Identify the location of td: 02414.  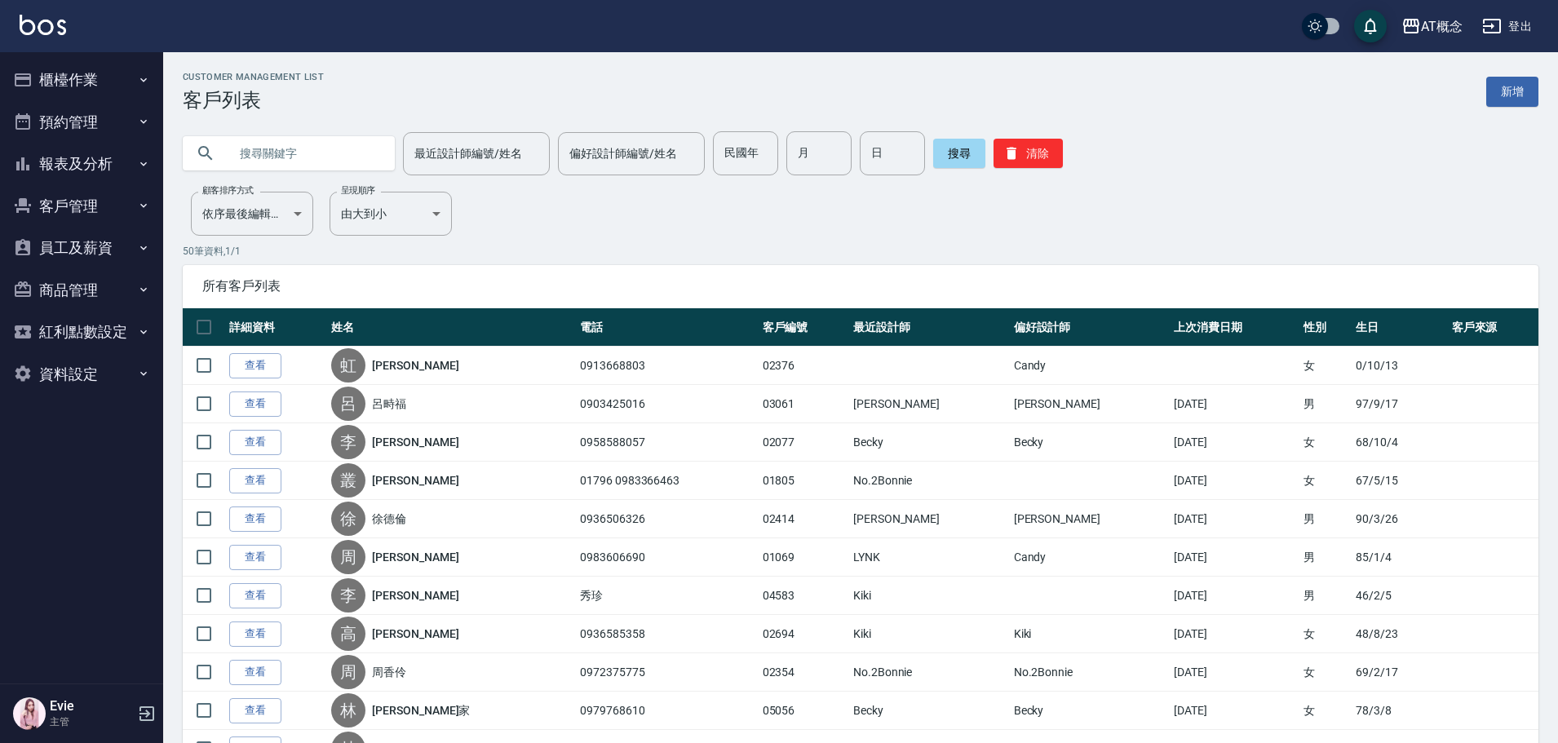
(803, 519).